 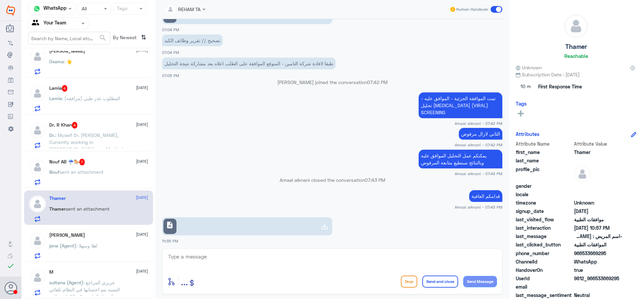 What do you see at coordinates (192, 40) in the screenshot?
I see `p: 16/8/2025, 7:04 PM` at bounding box center [192, 40].